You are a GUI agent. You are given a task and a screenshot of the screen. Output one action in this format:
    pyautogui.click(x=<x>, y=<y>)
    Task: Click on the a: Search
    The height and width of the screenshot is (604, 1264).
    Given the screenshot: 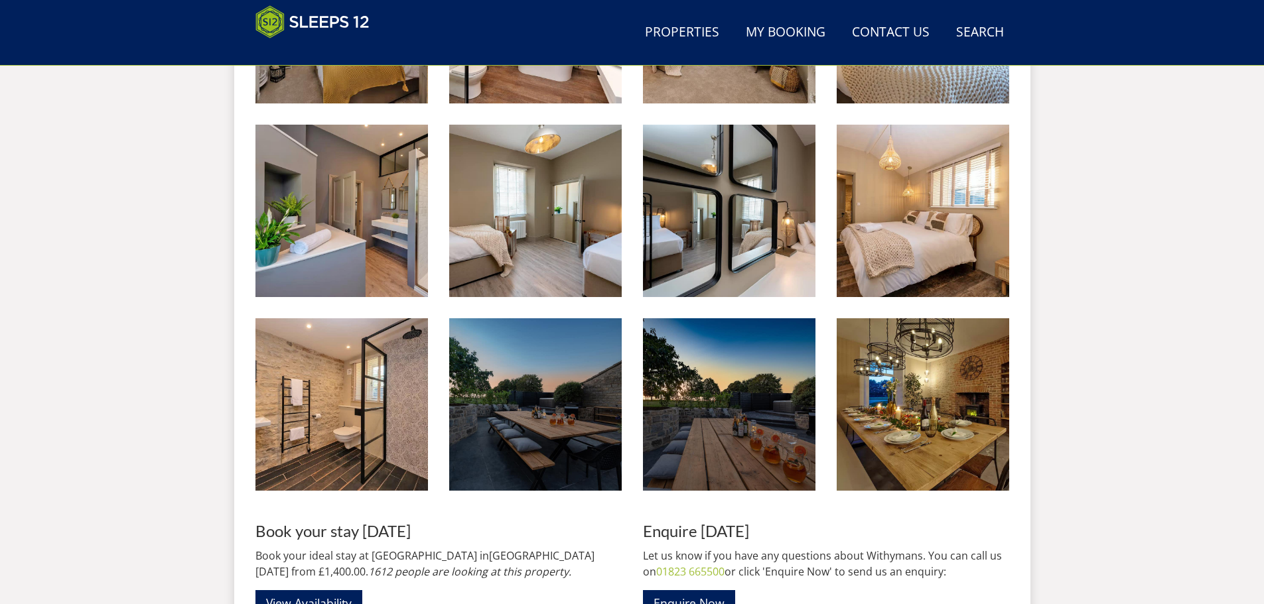 What is the action you would take?
    pyautogui.click(x=980, y=33)
    